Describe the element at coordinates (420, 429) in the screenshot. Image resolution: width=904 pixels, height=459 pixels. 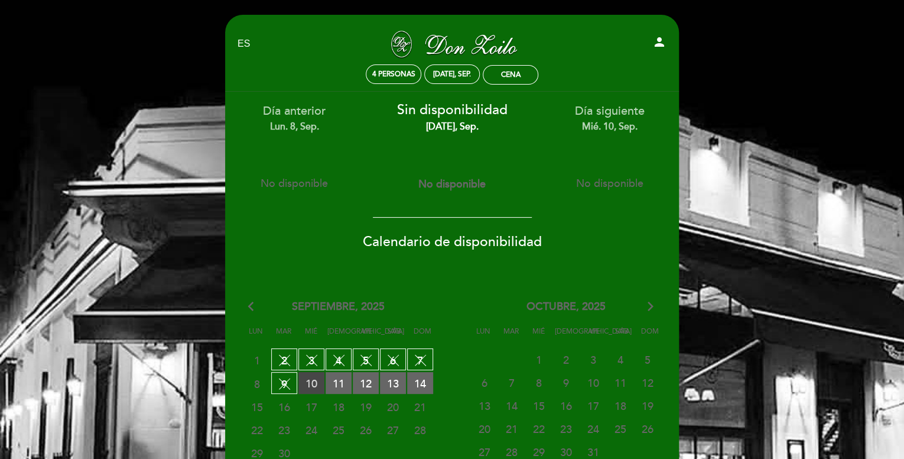
I see `span: 28` at that location.